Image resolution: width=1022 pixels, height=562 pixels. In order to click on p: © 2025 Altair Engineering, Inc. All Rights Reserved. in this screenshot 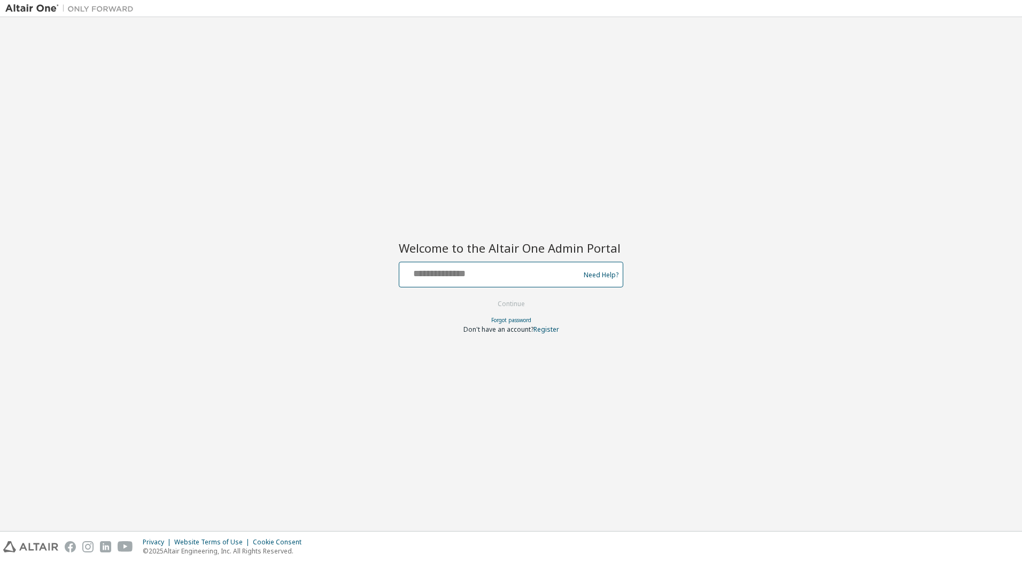, I will do `click(225, 551)`.